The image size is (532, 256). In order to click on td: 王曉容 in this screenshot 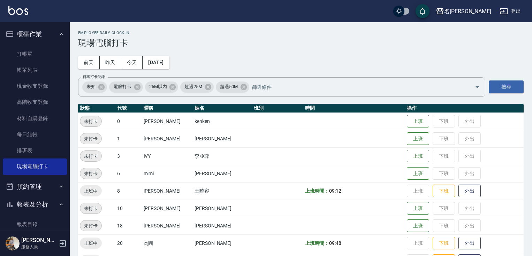, I will do `click(223, 191)`.